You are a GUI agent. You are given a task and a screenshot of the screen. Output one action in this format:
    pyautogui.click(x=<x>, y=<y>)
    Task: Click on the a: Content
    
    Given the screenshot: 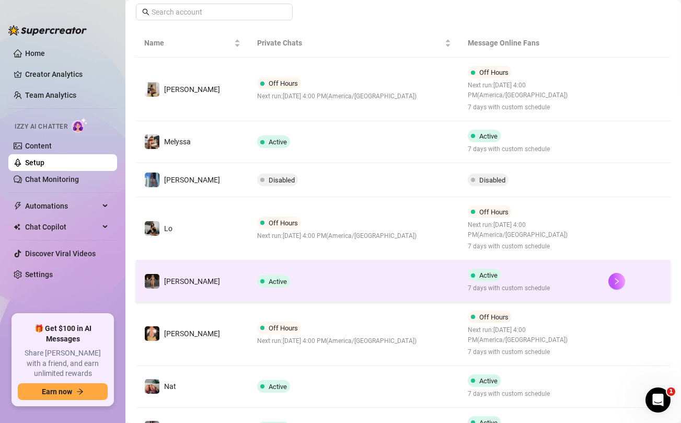 What is the action you would take?
    pyautogui.click(x=38, y=146)
    